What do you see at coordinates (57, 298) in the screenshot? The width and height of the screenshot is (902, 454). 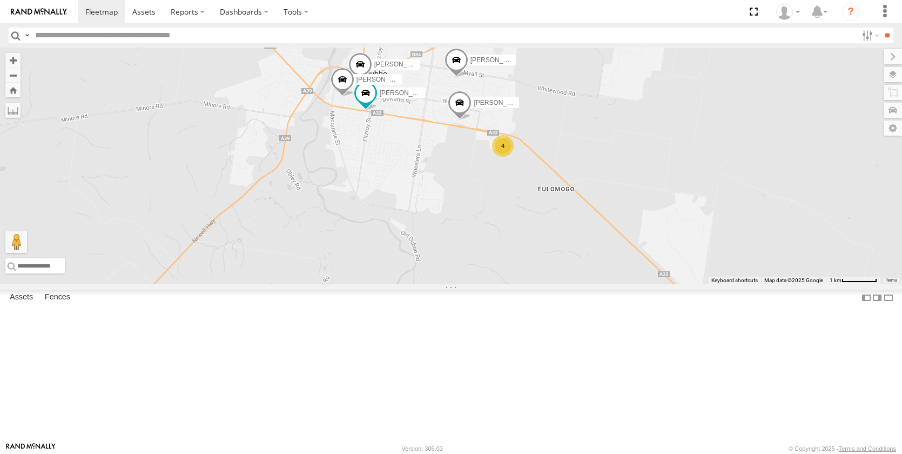 I see `label: Fences` at bounding box center [57, 298].